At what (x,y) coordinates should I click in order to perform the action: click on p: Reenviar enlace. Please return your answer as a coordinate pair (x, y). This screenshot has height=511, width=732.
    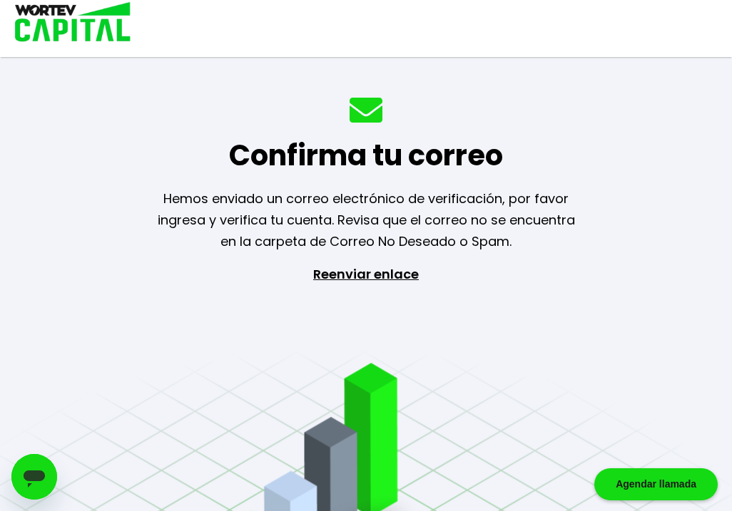
    Looking at the image, I should click on (366, 339).